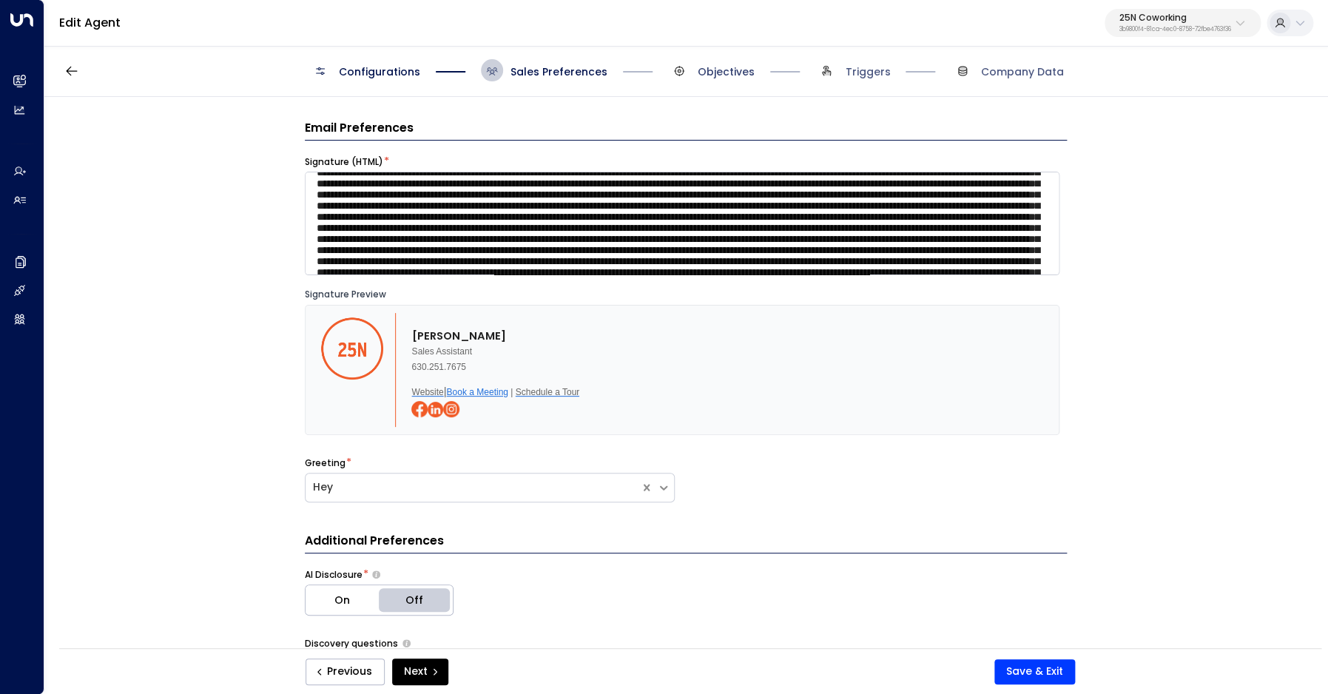 This screenshot has width=1328, height=694. What do you see at coordinates (420, 672) in the screenshot?
I see `button: Next` at bounding box center [420, 672].